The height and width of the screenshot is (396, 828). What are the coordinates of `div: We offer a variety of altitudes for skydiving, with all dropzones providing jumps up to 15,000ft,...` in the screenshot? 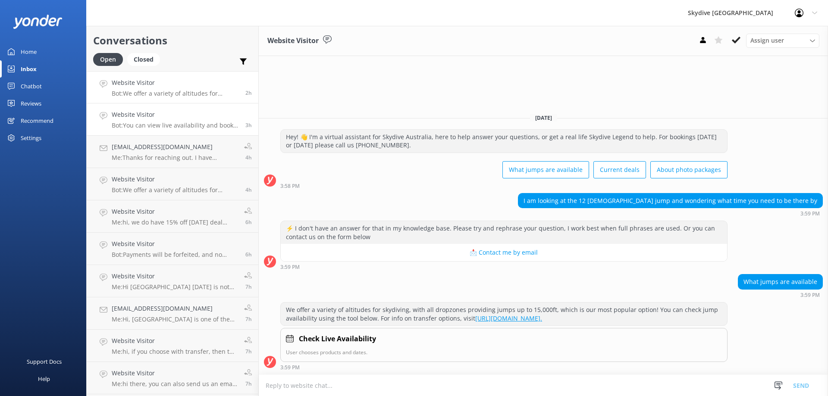 It's located at (504, 314).